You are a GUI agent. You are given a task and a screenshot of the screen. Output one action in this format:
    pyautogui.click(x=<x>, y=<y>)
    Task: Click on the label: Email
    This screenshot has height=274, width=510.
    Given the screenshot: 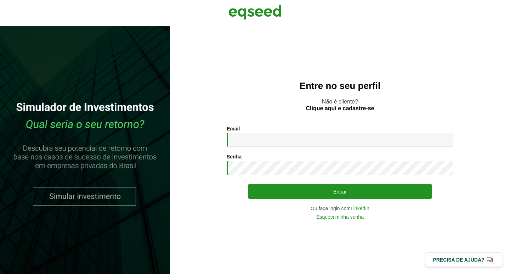 What is the action you would take?
    pyautogui.click(x=233, y=129)
    